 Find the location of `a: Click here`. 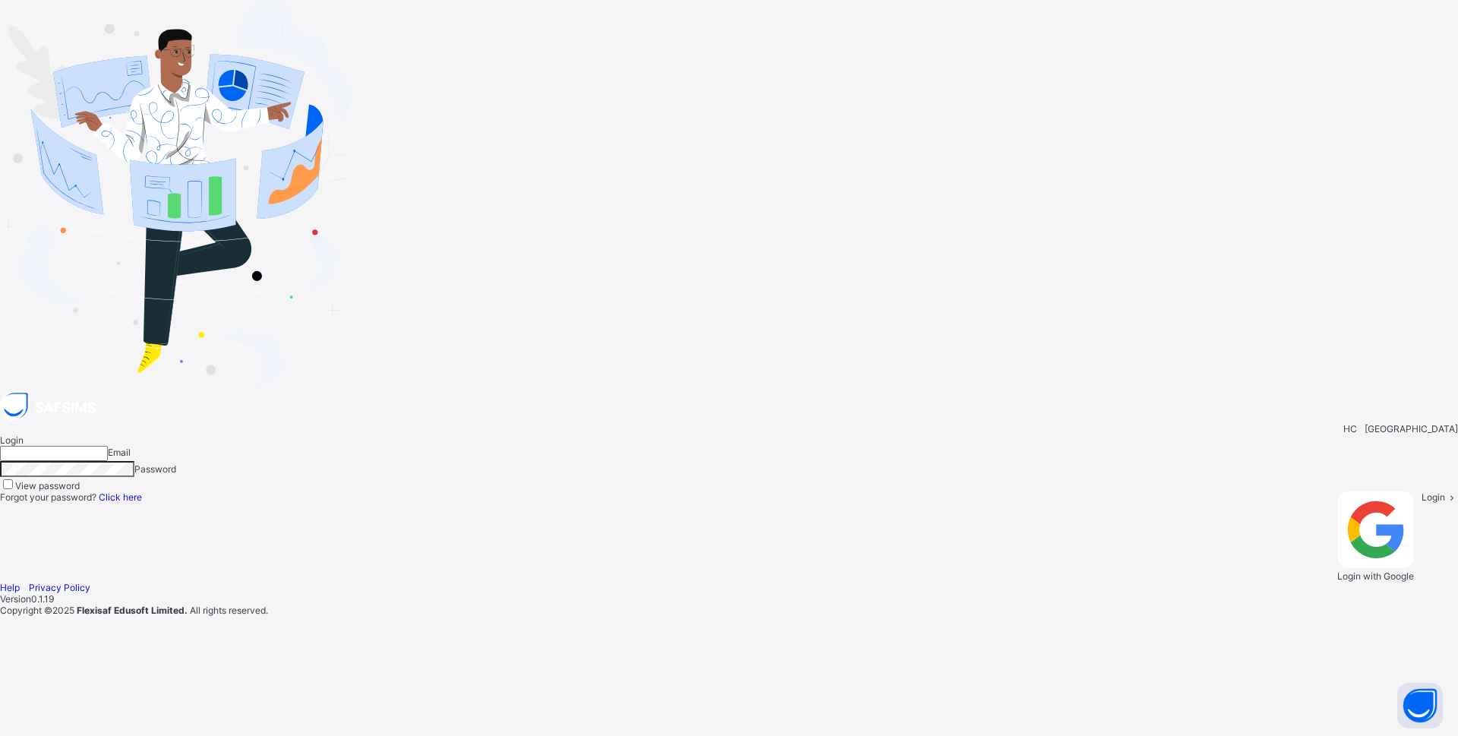

a: Click here is located at coordinates (120, 497).